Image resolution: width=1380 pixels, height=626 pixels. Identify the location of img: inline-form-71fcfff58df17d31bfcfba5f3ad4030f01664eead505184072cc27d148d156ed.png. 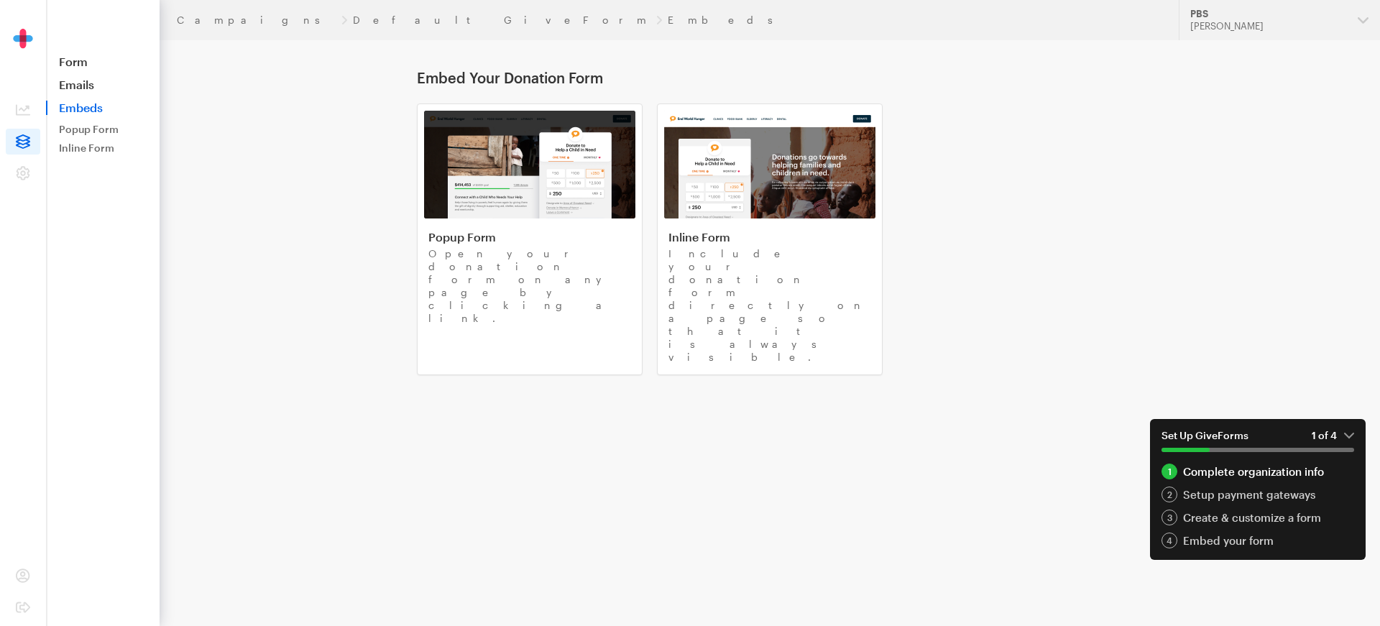
(770, 165).